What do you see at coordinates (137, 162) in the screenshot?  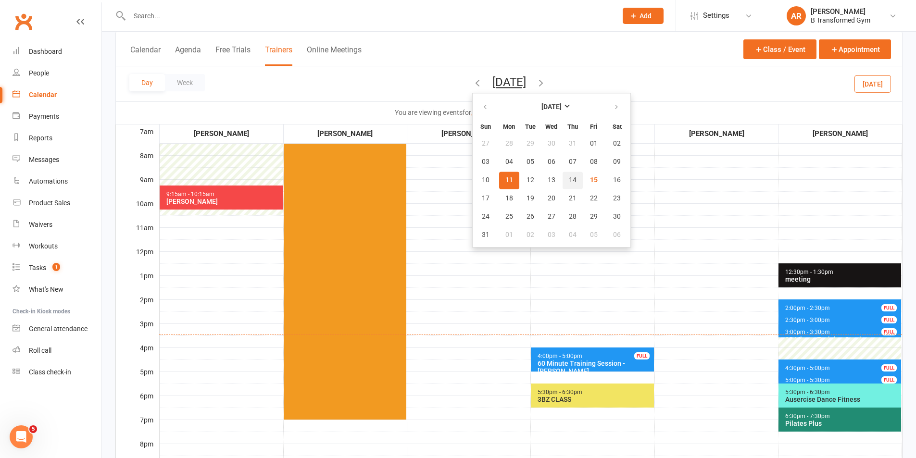 I see `div: 8am` at bounding box center [137, 162].